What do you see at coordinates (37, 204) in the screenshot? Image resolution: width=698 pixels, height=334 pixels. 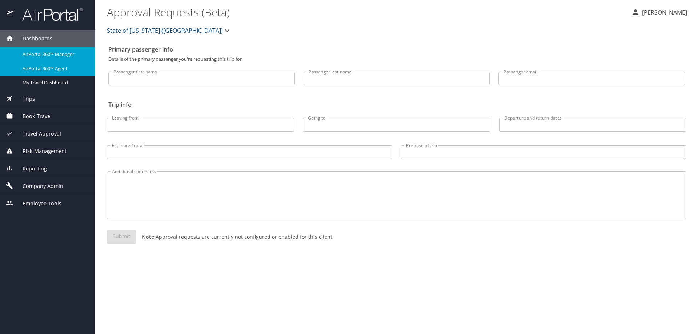 I see `span: Employee Tools` at bounding box center [37, 204].